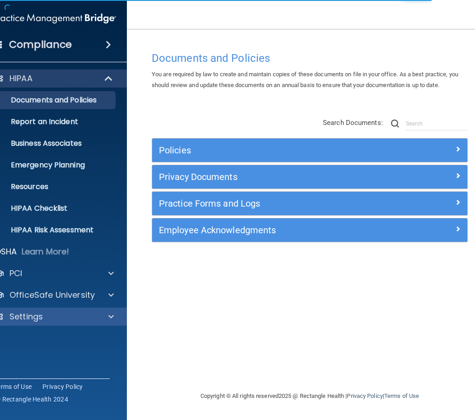 The image size is (475, 420). What do you see at coordinates (353, 123) in the screenshot?
I see `span: Search Documents:` at bounding box center [353, 123].